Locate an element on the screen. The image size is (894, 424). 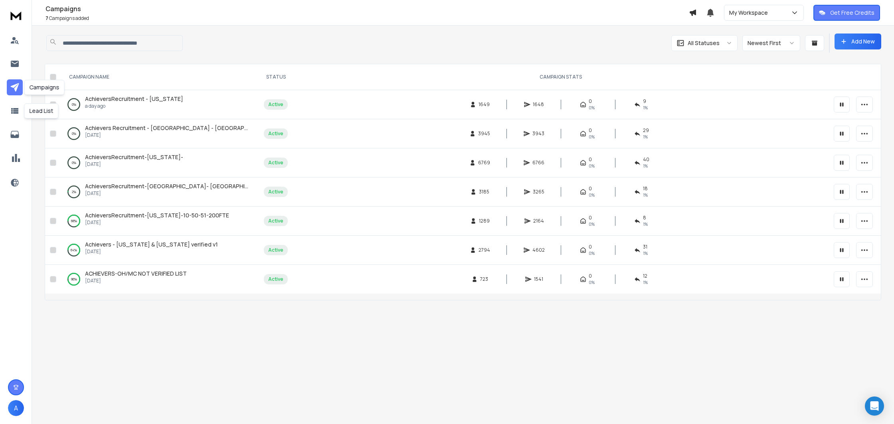
span: 2794 is located at coordinates (484, 250).